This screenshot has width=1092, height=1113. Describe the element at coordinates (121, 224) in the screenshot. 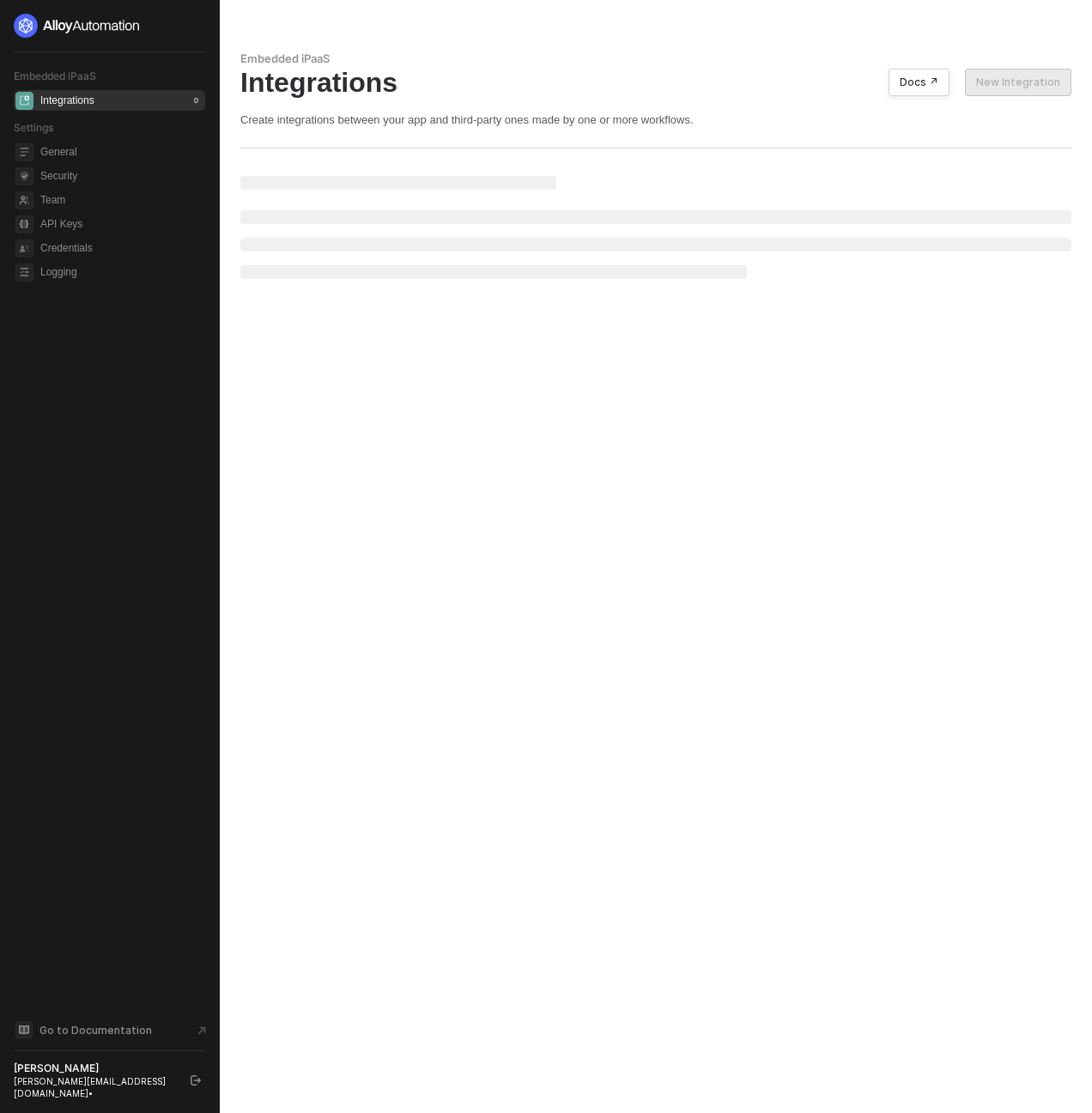

I see `span: API Keys` at that location.